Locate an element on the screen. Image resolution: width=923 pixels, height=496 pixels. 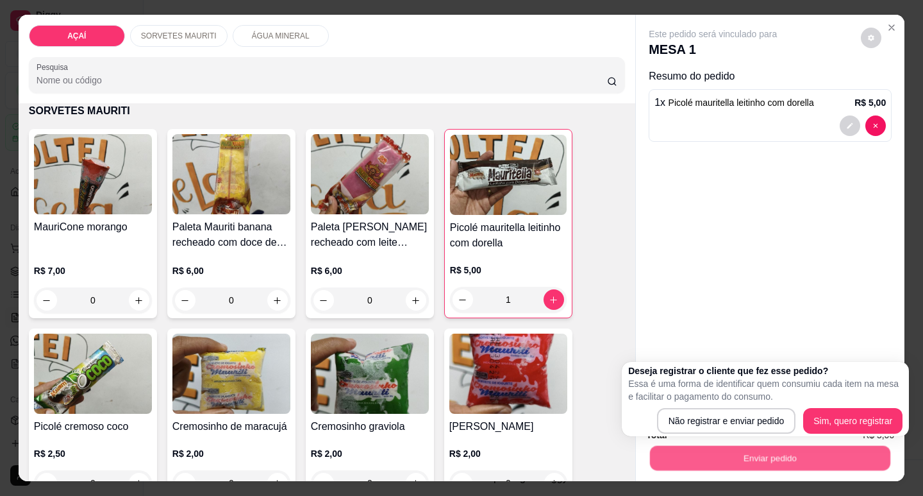
button: Sim, quero registrar is located at coordinates (853, 421).